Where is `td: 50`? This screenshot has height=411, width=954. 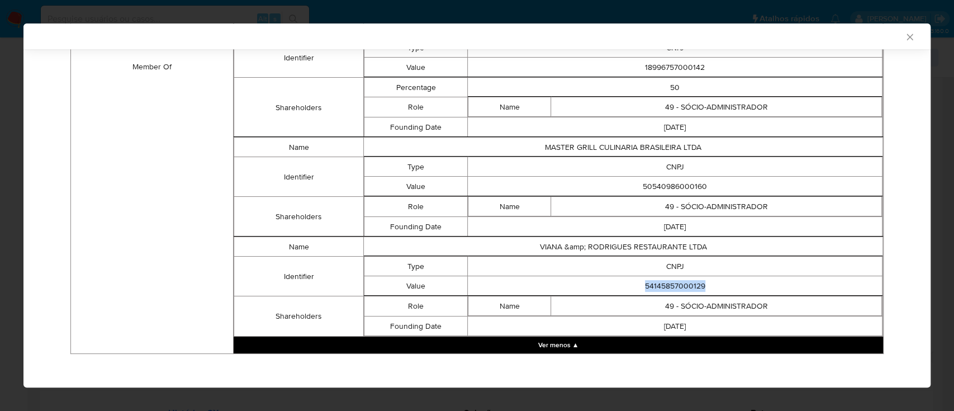 td: 50 is located at coordinates (675, 87).